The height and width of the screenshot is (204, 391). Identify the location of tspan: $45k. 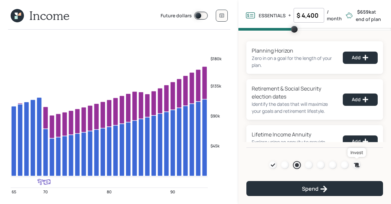
(215, 146).